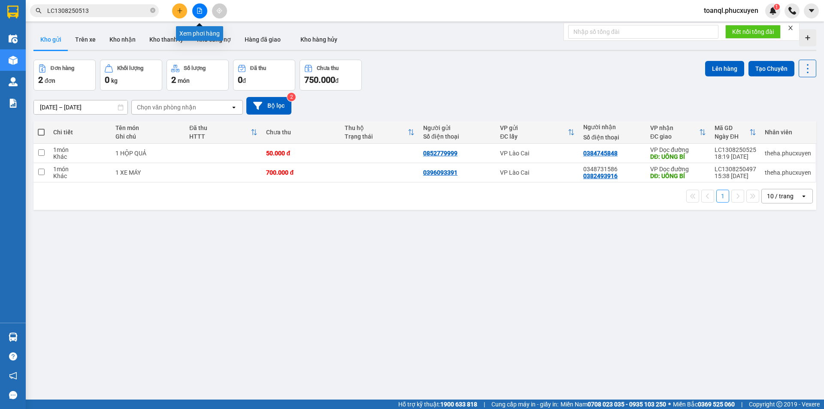  Describe the element at coordinates (114, 81) in the screenshot. I see `span: kg` at that location.